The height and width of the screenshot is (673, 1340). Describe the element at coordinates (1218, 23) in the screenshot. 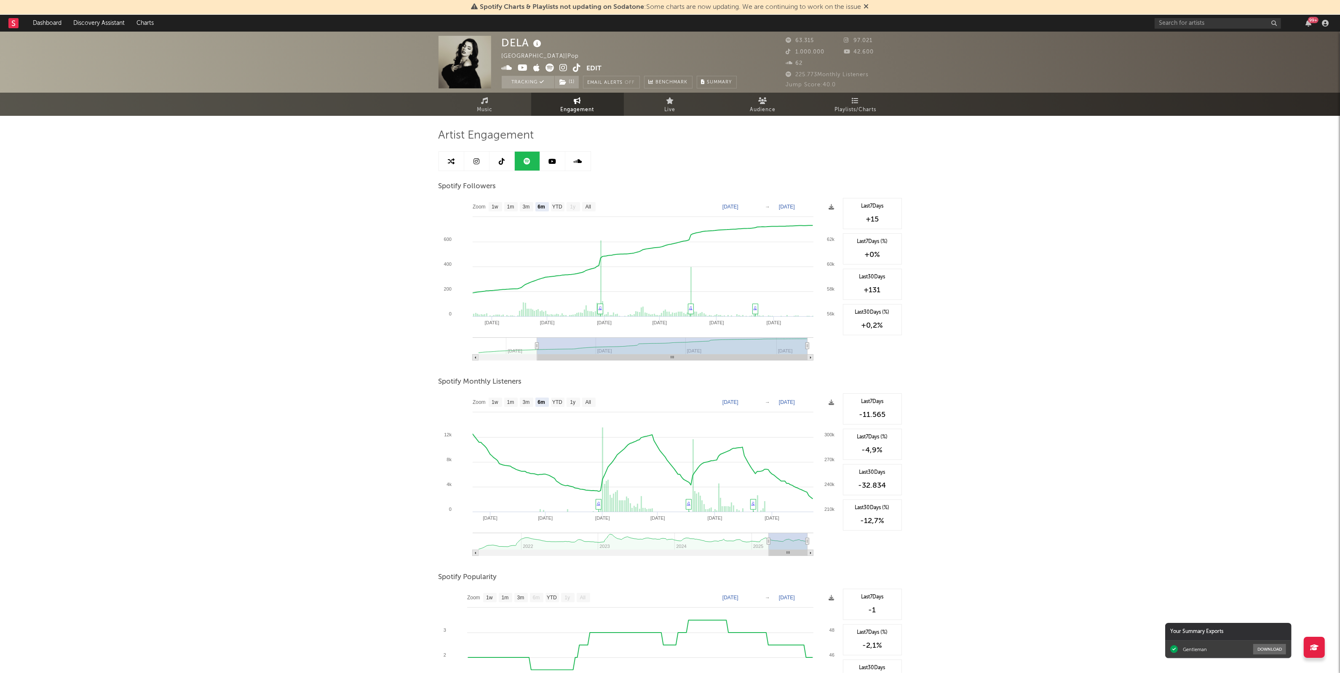

I see `input: Search for artists` at that location.